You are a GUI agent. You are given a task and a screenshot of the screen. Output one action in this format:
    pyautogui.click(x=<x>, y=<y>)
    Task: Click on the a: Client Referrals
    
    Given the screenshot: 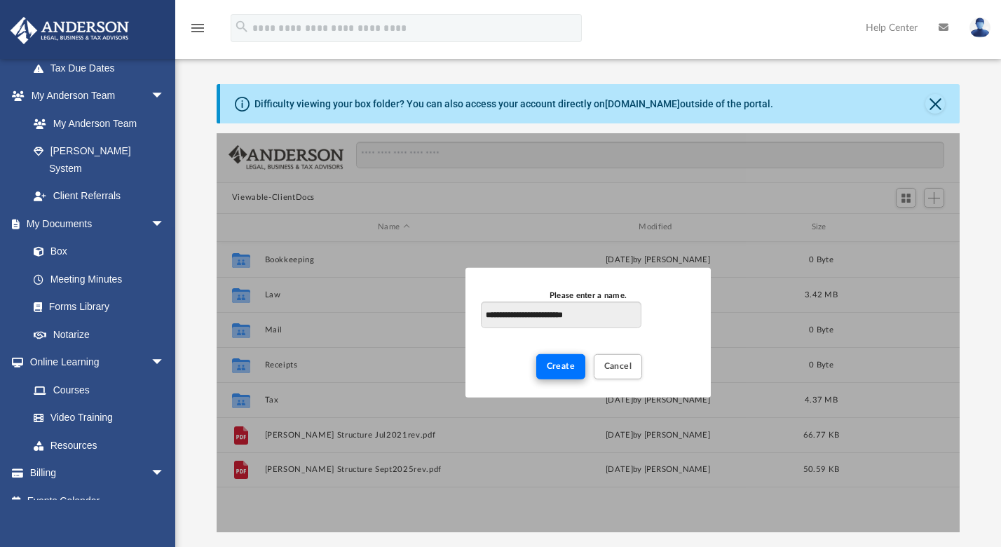 What is the action you would take?
    pyautogui.click(x=99, y=196)
    